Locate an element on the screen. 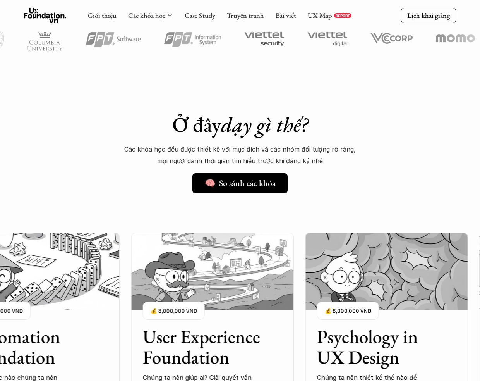  h1: Ở đây is located at coordinates (240, 124).